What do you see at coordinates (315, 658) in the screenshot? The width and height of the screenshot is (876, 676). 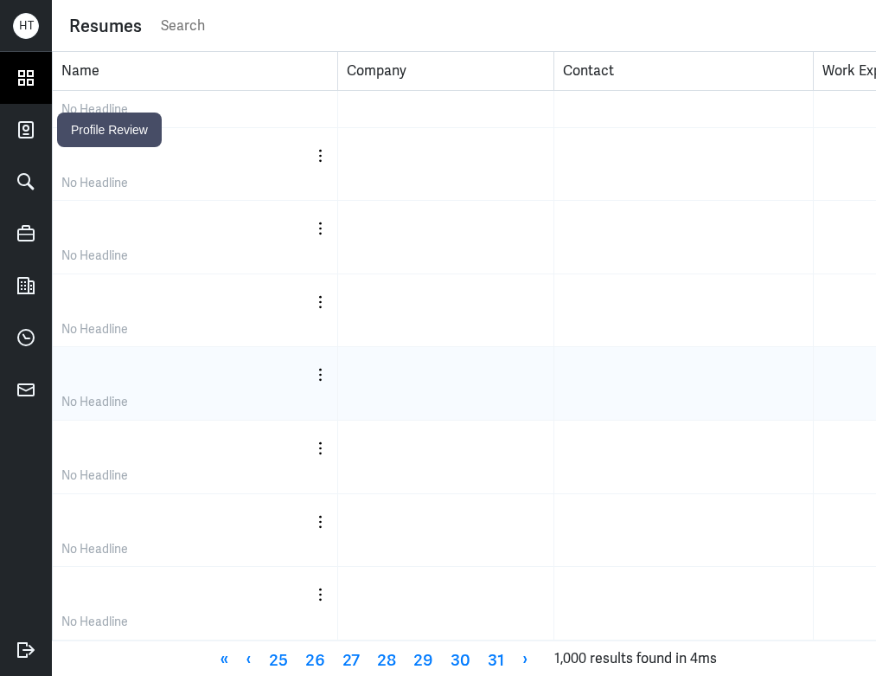 I see `a: Page 26` at bounding box center [315, 658].